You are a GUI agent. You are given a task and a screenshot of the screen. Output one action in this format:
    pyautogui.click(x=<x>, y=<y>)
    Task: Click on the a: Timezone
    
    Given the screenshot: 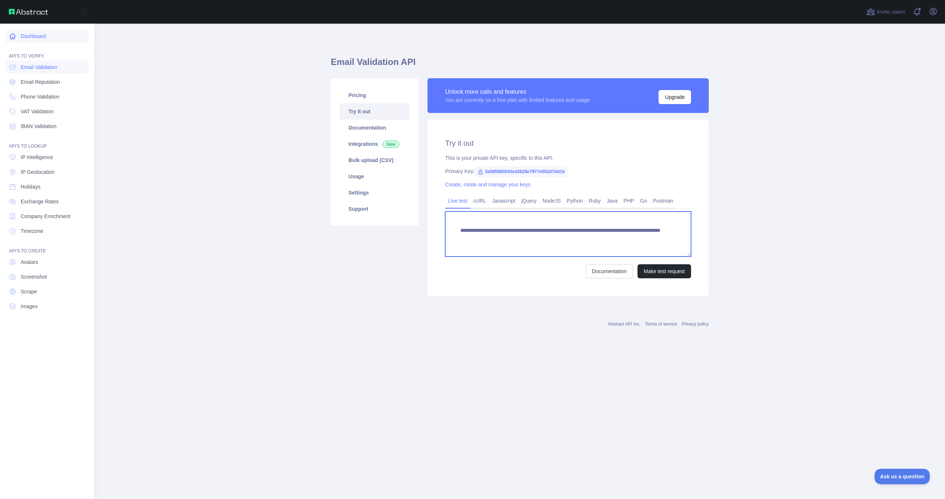 What is the action you would take?
    pyautogui.click(x=47, y=231)
    